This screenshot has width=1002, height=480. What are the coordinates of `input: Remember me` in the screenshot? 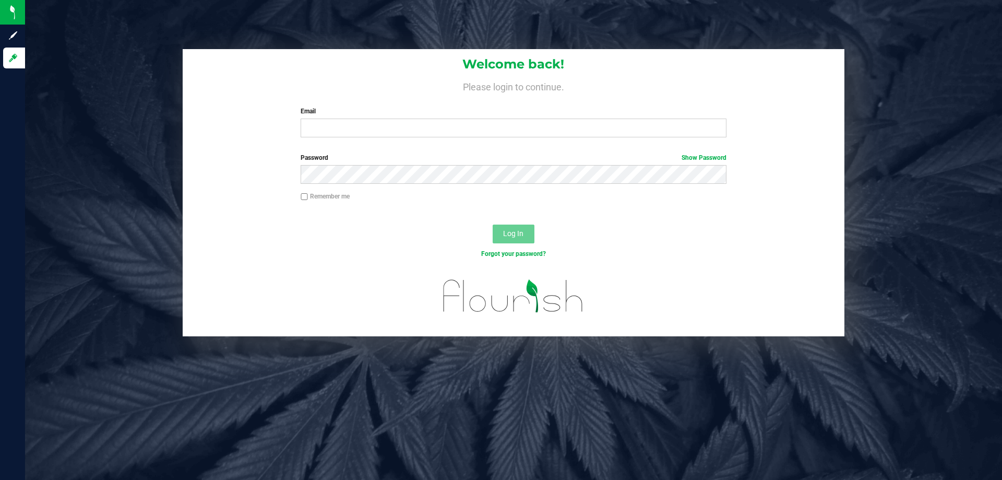 It's located at (304, 197).